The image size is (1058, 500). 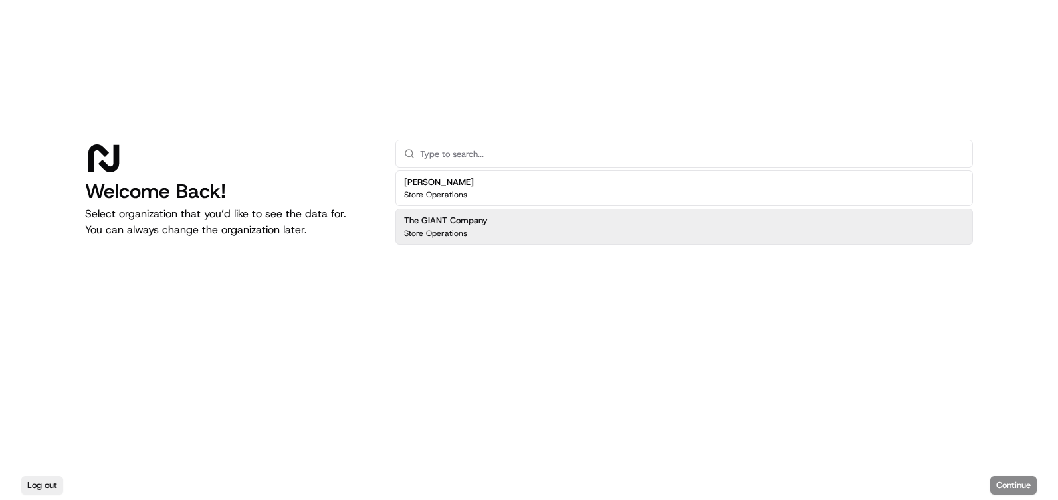 I want to click on p: Select organization that you’d like to see the data for. You can always change the organization l..., so click(x=229, y=222).